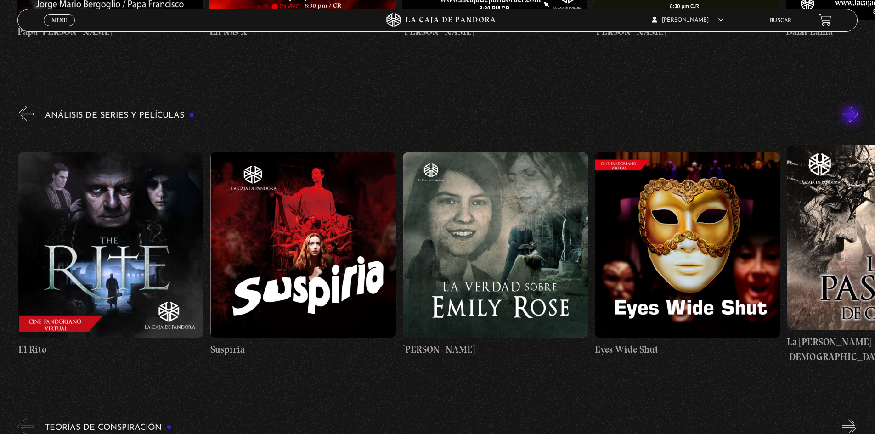  Describe the element at coordinates (59, 20) in the screenshot. I see `span: Menu` at that location.